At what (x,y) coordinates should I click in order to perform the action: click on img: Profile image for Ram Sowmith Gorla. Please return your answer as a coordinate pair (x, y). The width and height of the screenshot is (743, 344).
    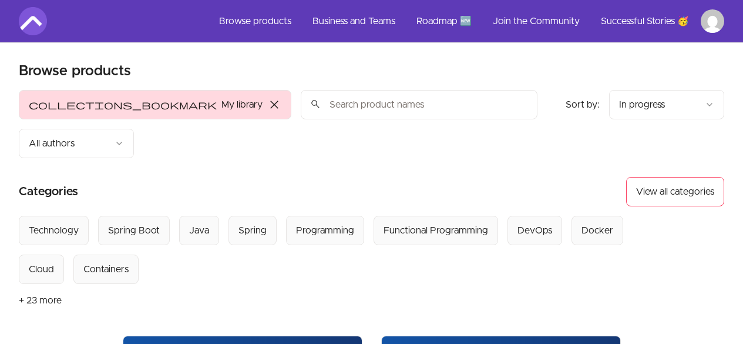
    Looking at the image, I should click on (713, 21).